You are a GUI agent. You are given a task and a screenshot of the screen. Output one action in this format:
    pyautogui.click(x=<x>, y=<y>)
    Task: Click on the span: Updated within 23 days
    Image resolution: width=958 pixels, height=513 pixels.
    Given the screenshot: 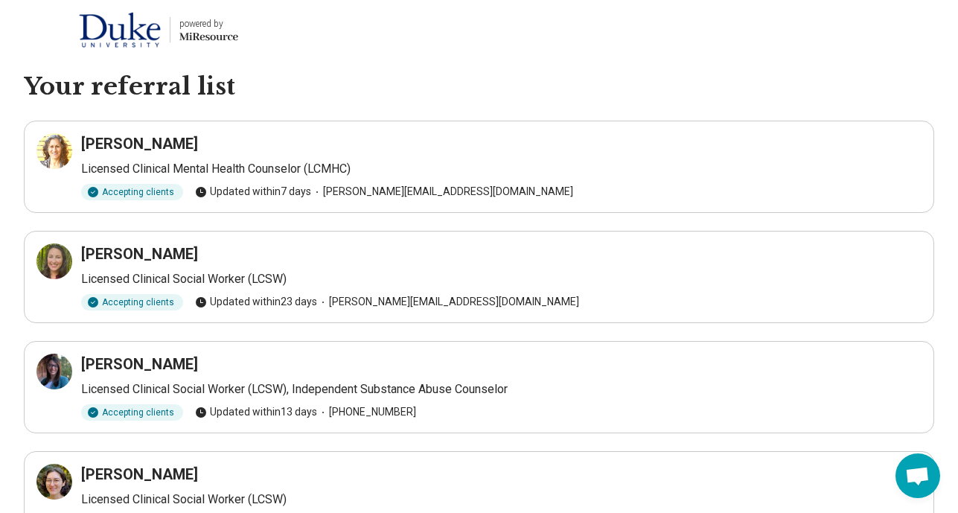 What is the action you would take?
    pyautogui.click(x=256, y=301)
    